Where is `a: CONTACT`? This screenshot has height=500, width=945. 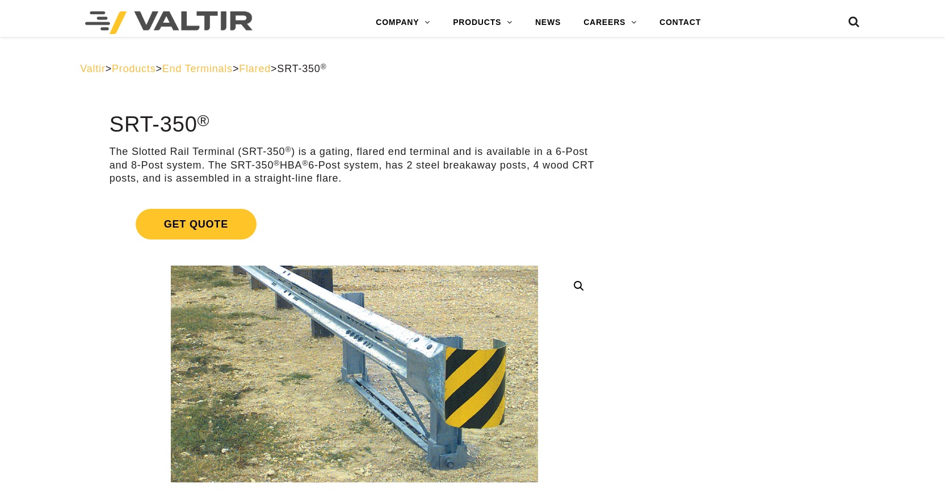
a: CONTACT is located at coordinates (680, 23).